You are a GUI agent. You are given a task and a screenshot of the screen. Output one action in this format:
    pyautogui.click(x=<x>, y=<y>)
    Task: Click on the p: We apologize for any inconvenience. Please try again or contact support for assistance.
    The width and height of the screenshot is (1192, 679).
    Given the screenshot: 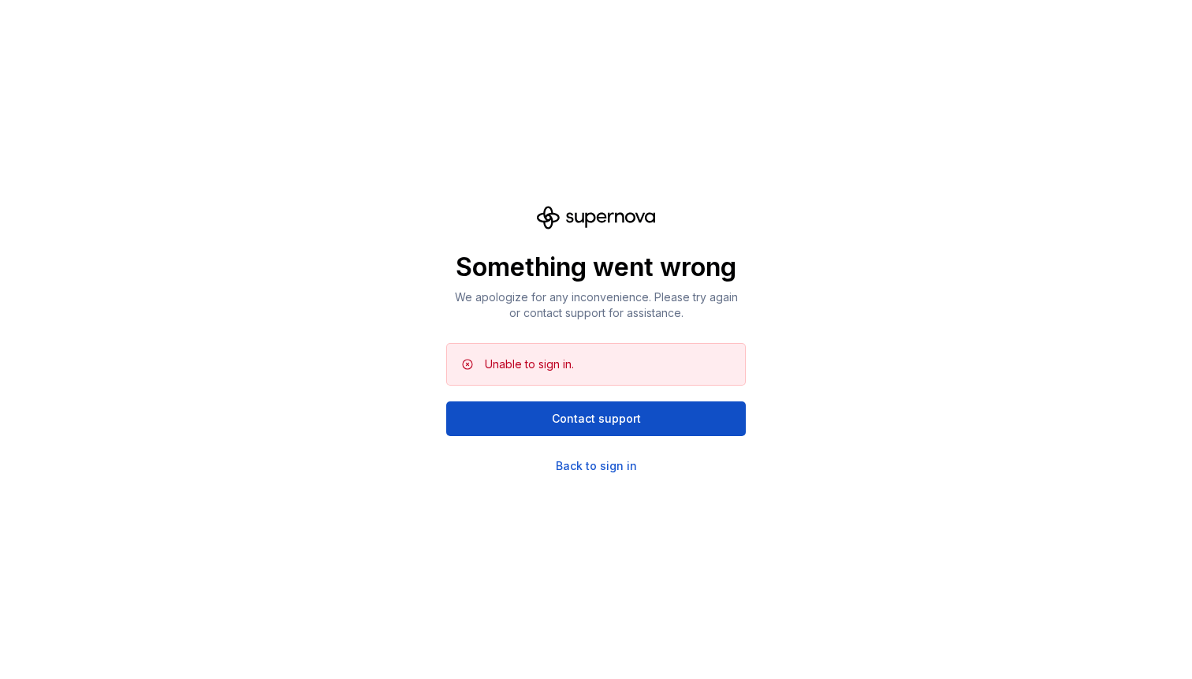 What is the action you would take?
    pyautogui.click(x=596, y=305)
    